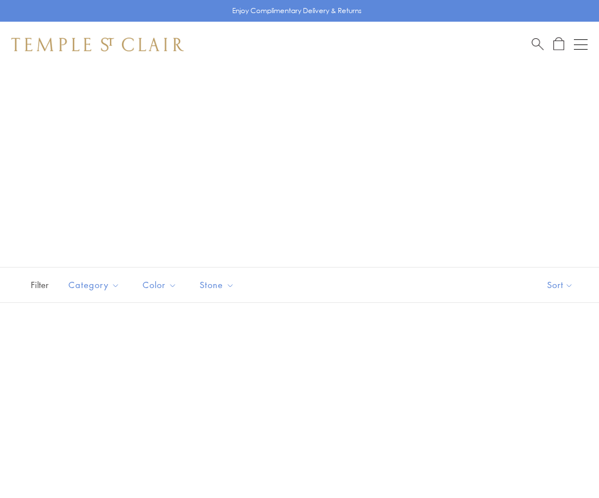  I want to click on p: Enjoy Complimentary Delivery & Returns, so click(296, 11).